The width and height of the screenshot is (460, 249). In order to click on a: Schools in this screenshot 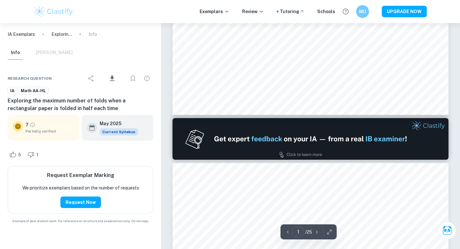, I will do `click(326, 12)`.